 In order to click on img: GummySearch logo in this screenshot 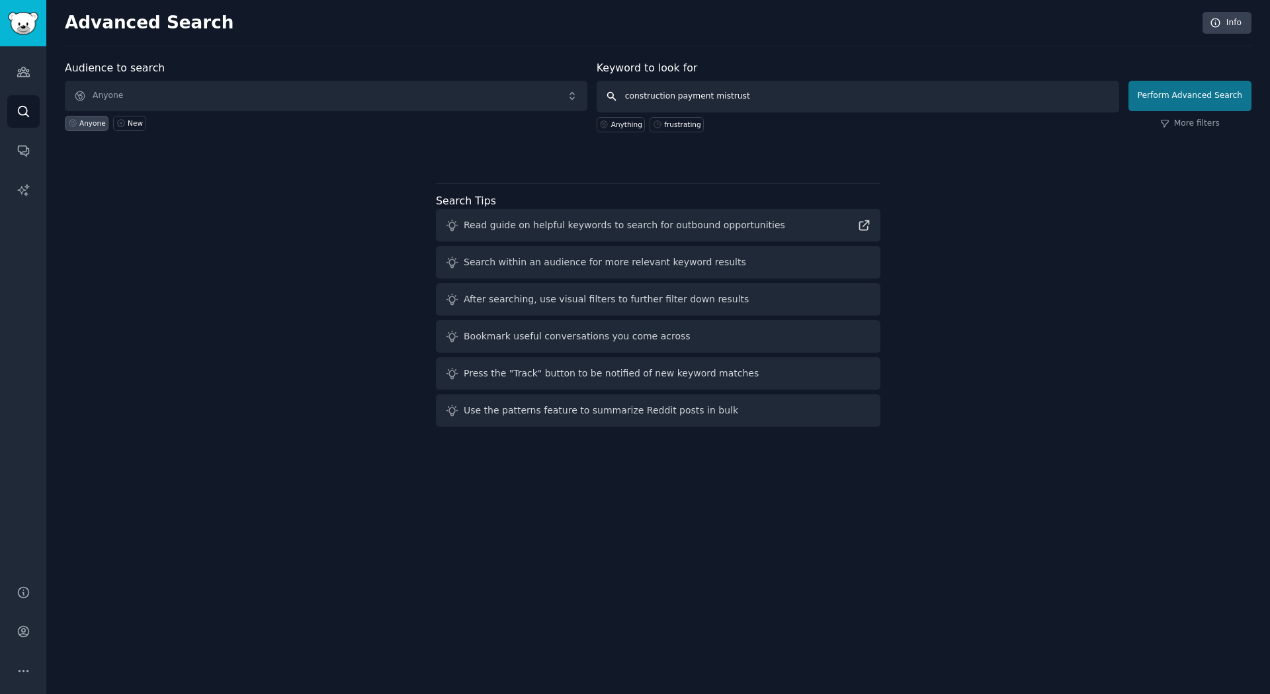, I will do `click(23, 23)`.